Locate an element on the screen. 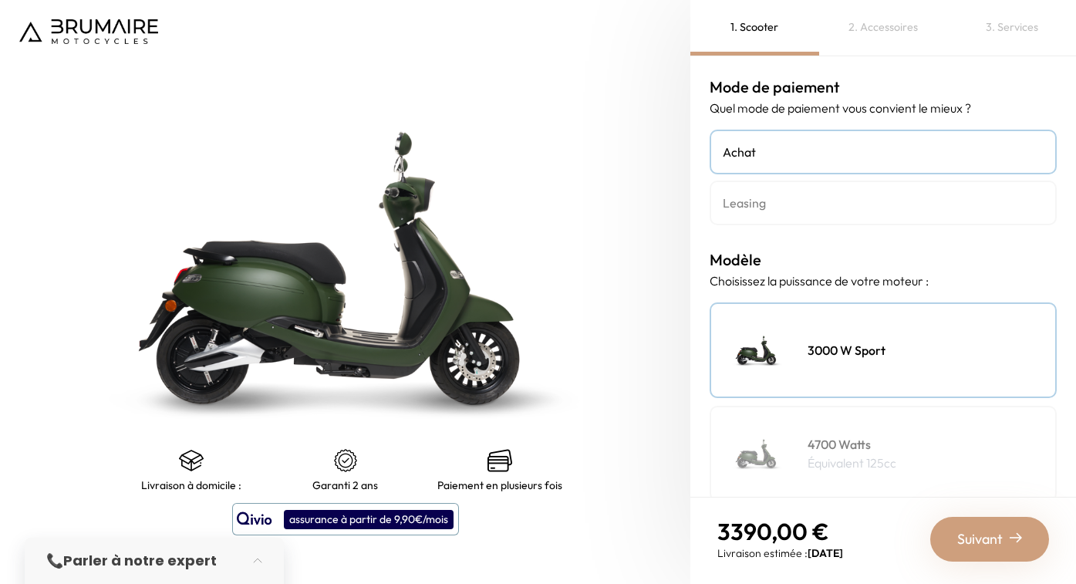  h4: Achat is located at coordinates (883, 152).